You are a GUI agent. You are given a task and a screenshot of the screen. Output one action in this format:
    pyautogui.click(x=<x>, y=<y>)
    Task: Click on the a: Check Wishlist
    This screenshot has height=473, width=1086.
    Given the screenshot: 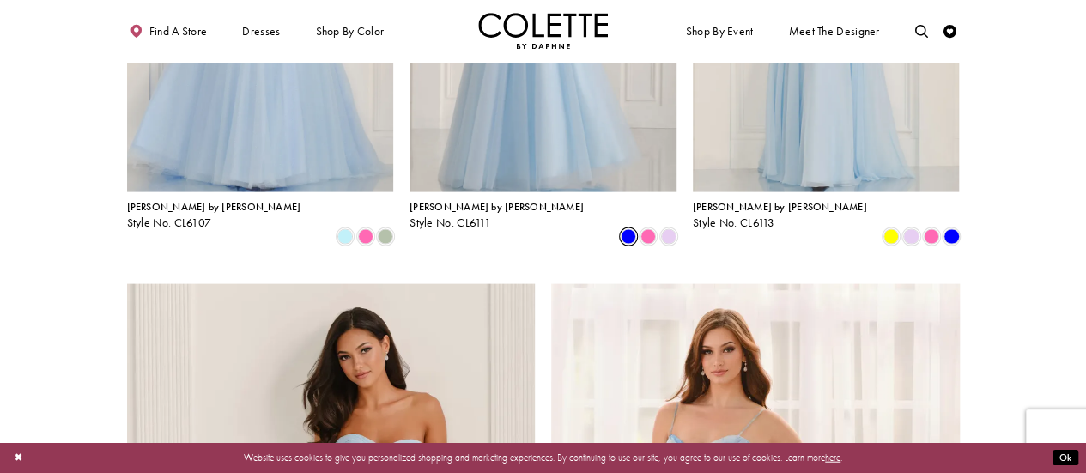 What is the action you would take?
    pyautogui.click(x=949, y=31)
    